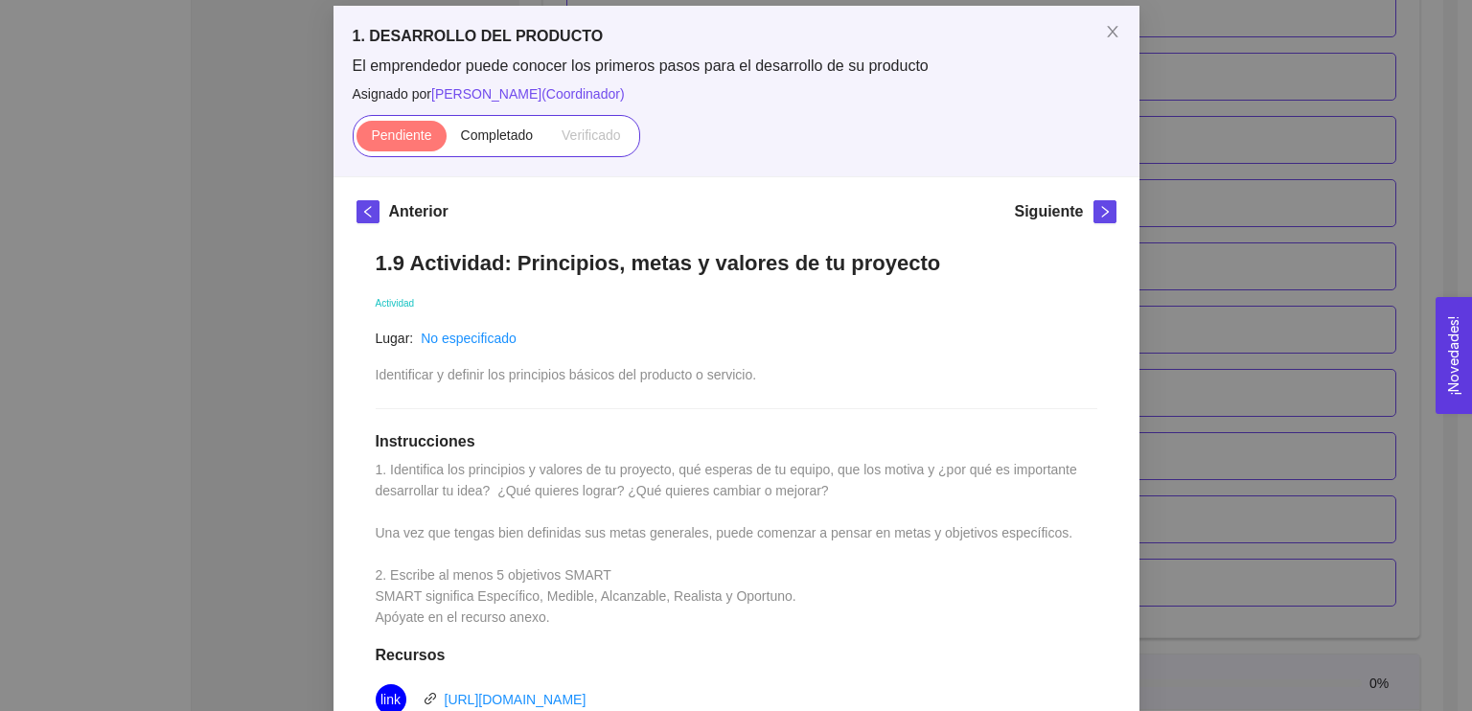 This screenshot has height=711, width=1472. What do you see at coordinates (590, 135) in the screenshot?
I see `span: Verificado` at bounding box center [590, 135].